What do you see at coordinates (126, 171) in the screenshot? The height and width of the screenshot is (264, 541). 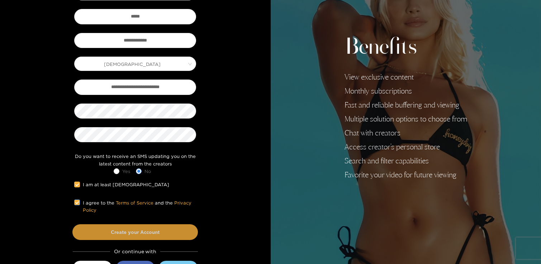 I see `span: Yes` at bounding box center [126, 171].